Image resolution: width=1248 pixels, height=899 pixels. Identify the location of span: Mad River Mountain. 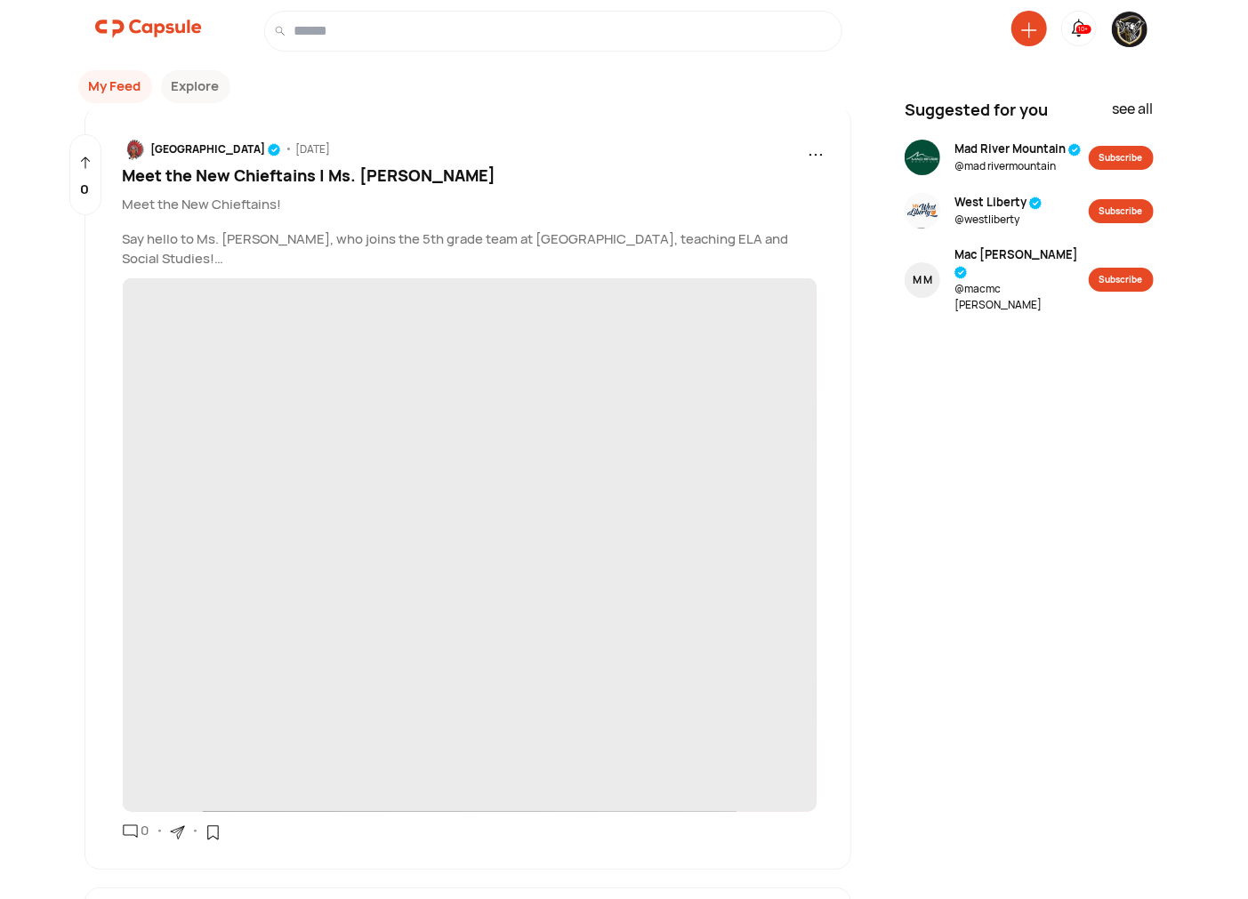
(1017, 149).